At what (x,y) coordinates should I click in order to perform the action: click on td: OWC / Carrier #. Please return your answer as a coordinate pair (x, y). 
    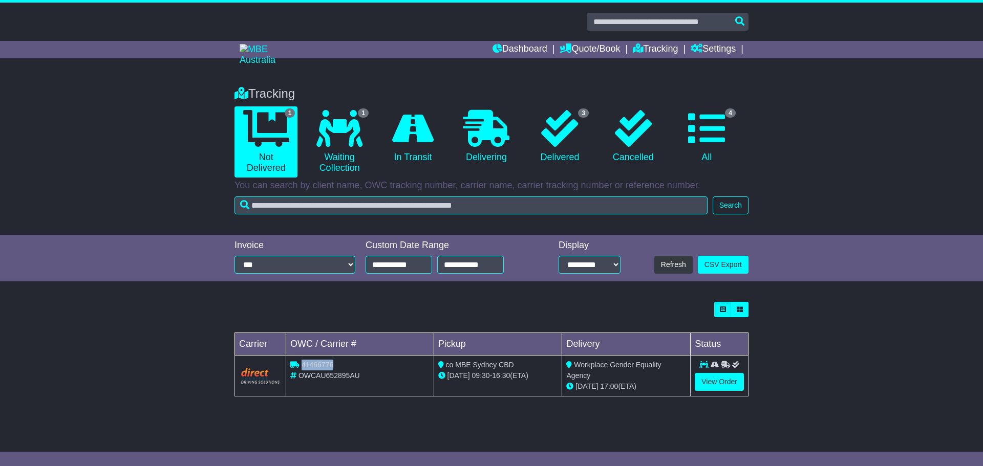
    Looking at the image, I should click on (360, 345).